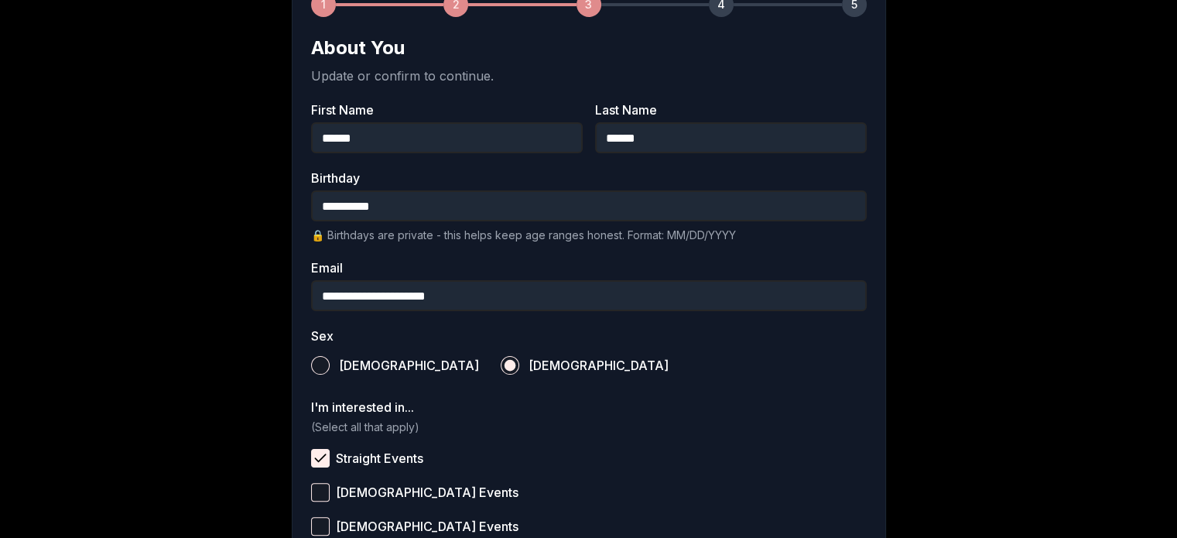 The width and height of the screenshot is (1177, 538). I want to click on button: Straight Events, so click(320, 458).